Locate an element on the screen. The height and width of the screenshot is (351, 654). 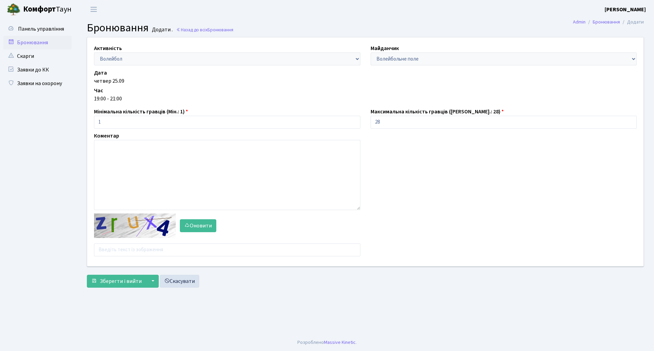
label: Мінімальна кількість гравців (Мін.: 1) is located at coordinates (141, 112).